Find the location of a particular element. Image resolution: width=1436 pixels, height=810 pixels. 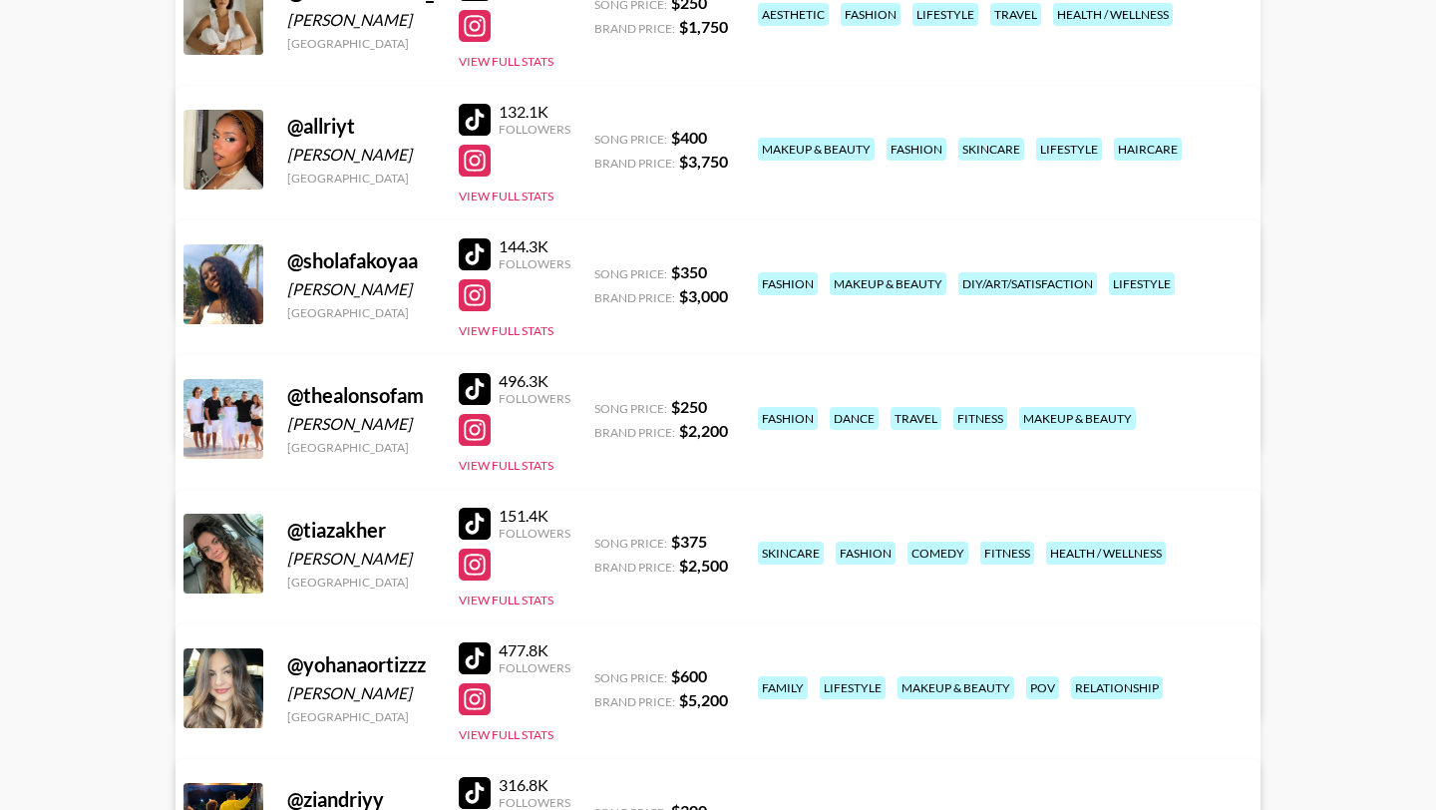

div: haircare is located at coordinates (1148, 149).